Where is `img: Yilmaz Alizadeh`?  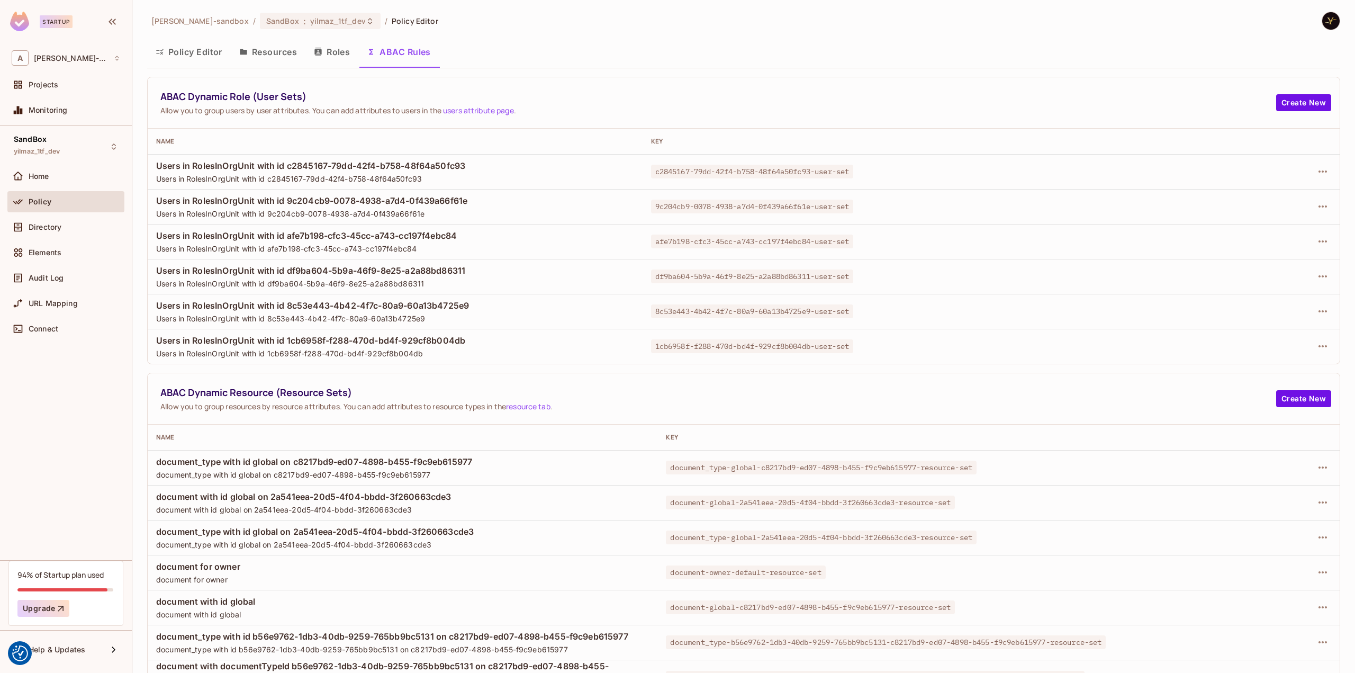
img: Yilmaz Alizadeh is located at coordinates (1331, 21).